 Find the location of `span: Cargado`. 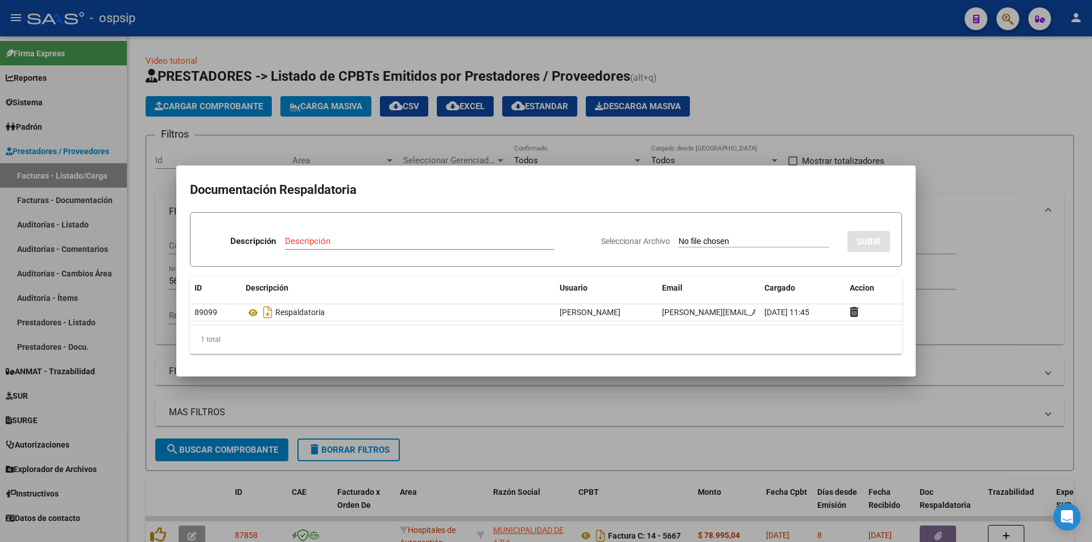

span: Cargado is located at coordinates (780, 288).